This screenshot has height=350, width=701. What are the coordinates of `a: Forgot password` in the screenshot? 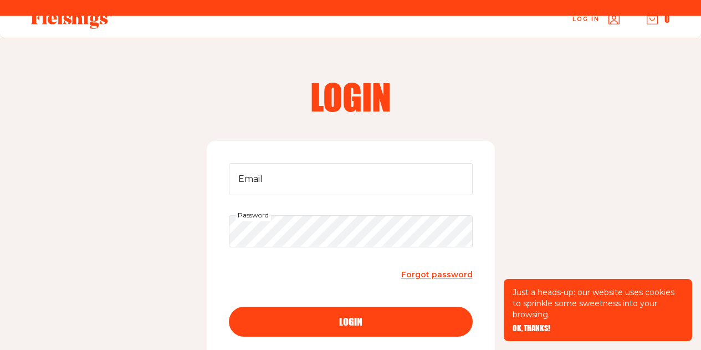 It's located at (437, 274).